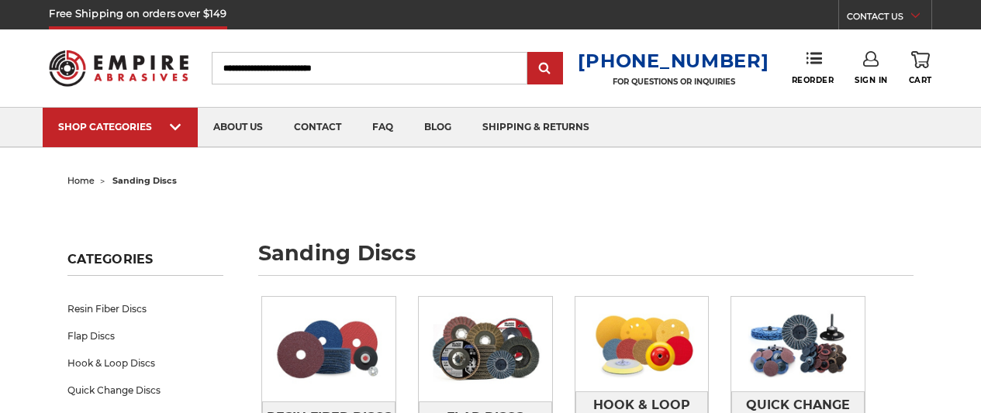 This screenshot has height=413, width=981. Describe the element at coordinates (920, 80) in the screenshot. I see `span: Cart` at that location.